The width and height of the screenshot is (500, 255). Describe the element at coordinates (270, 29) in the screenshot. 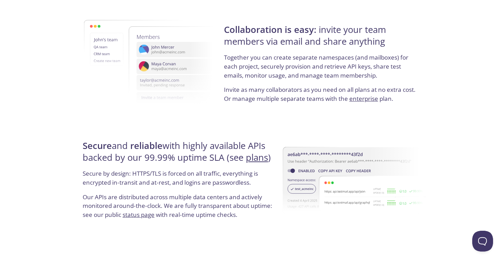

I see `strong: Collaboration is easy:` at that location.